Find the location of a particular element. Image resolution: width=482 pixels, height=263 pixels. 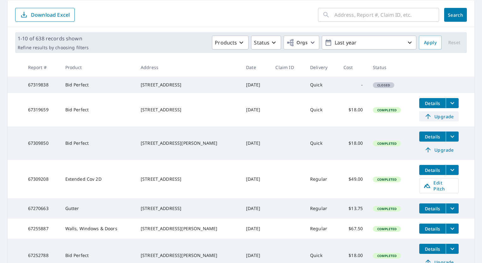

p: Last year is located at coordinates (369, 43).